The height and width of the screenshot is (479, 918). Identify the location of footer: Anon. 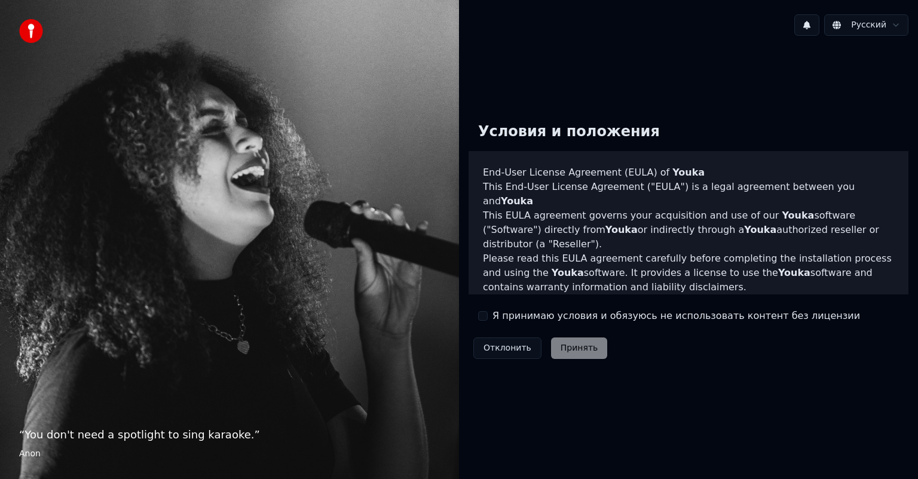
(229, 454).